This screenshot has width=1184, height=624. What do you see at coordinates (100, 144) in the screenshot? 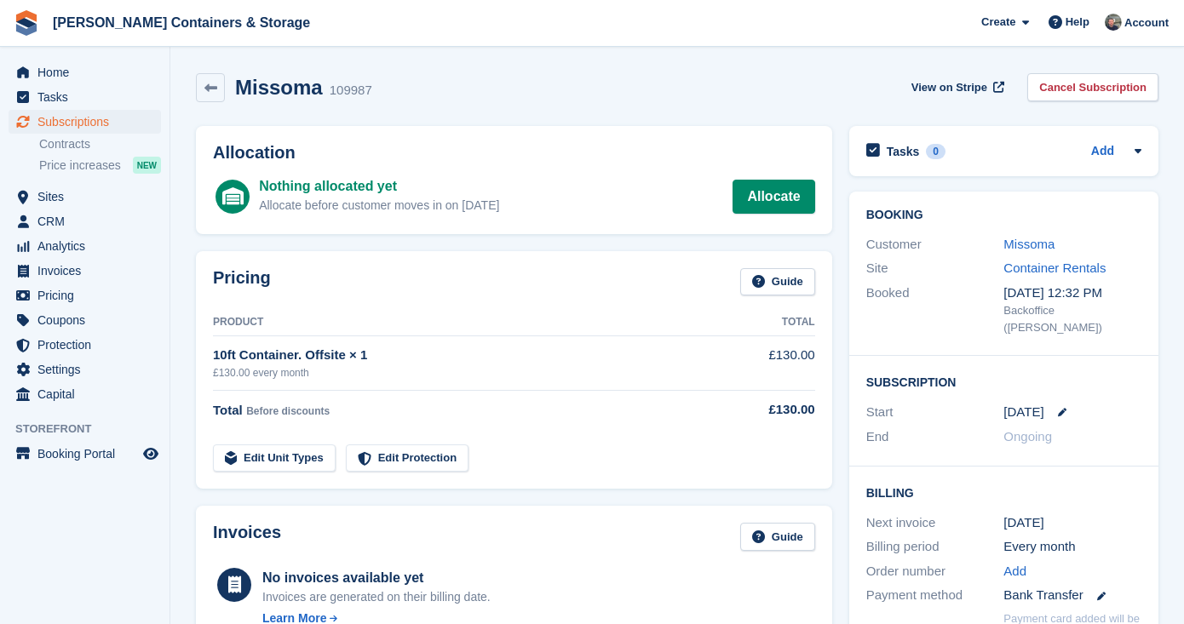
I see `a: Contracts` at bounding box center [100, 144].